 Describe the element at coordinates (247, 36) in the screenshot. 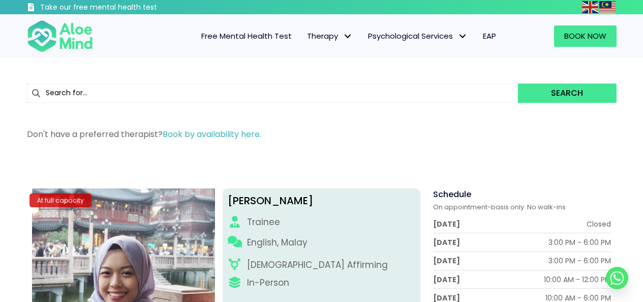

I see `span: Free Mental Health Test` at that location.